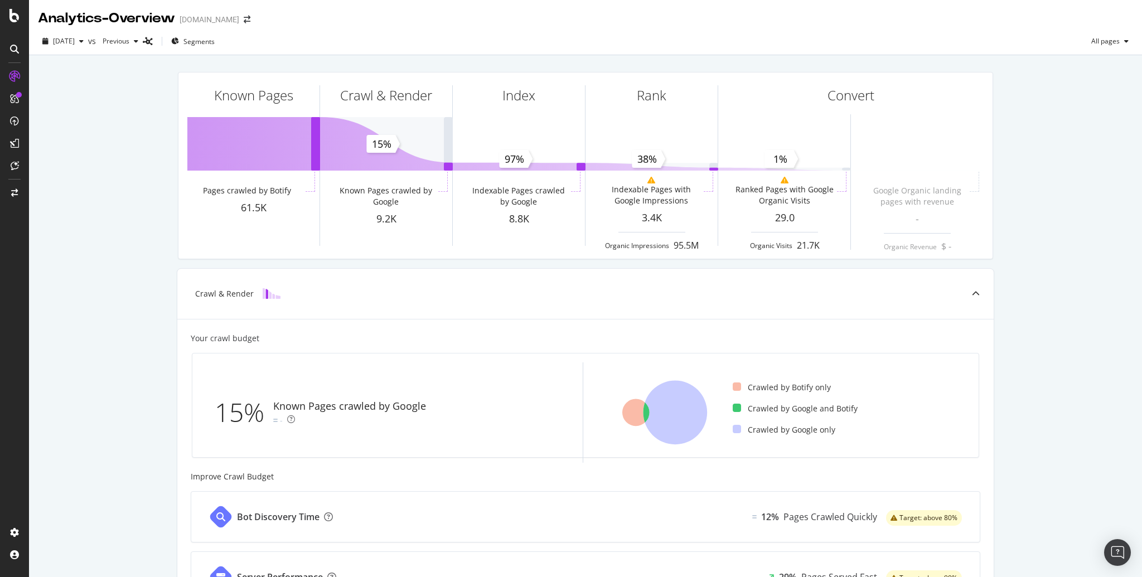 The image size is (1142, 577). I want to click on div: Crawled by Google only, so click(784, 430).